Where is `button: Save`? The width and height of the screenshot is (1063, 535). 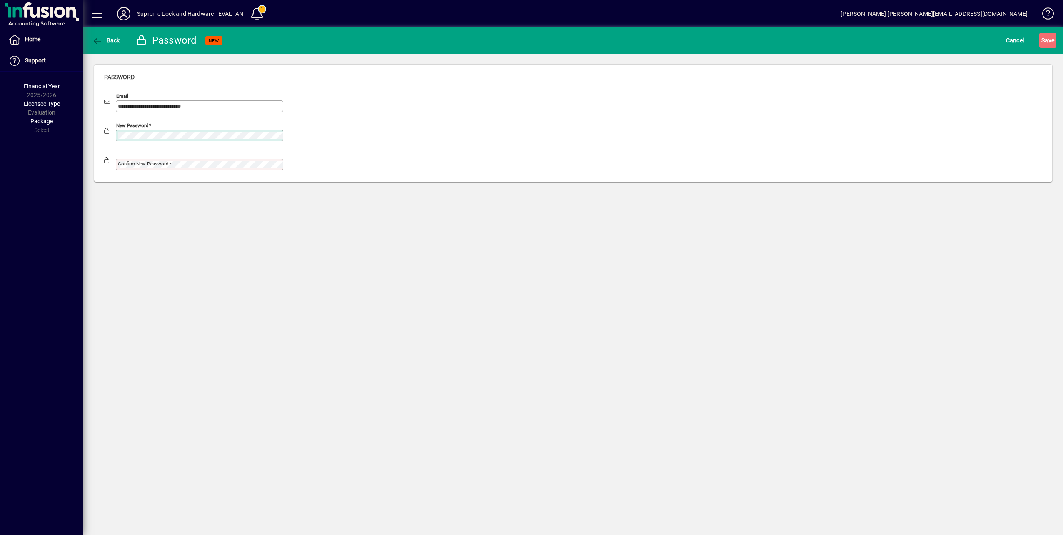 button: Save is located at coordinates (1047, 40).